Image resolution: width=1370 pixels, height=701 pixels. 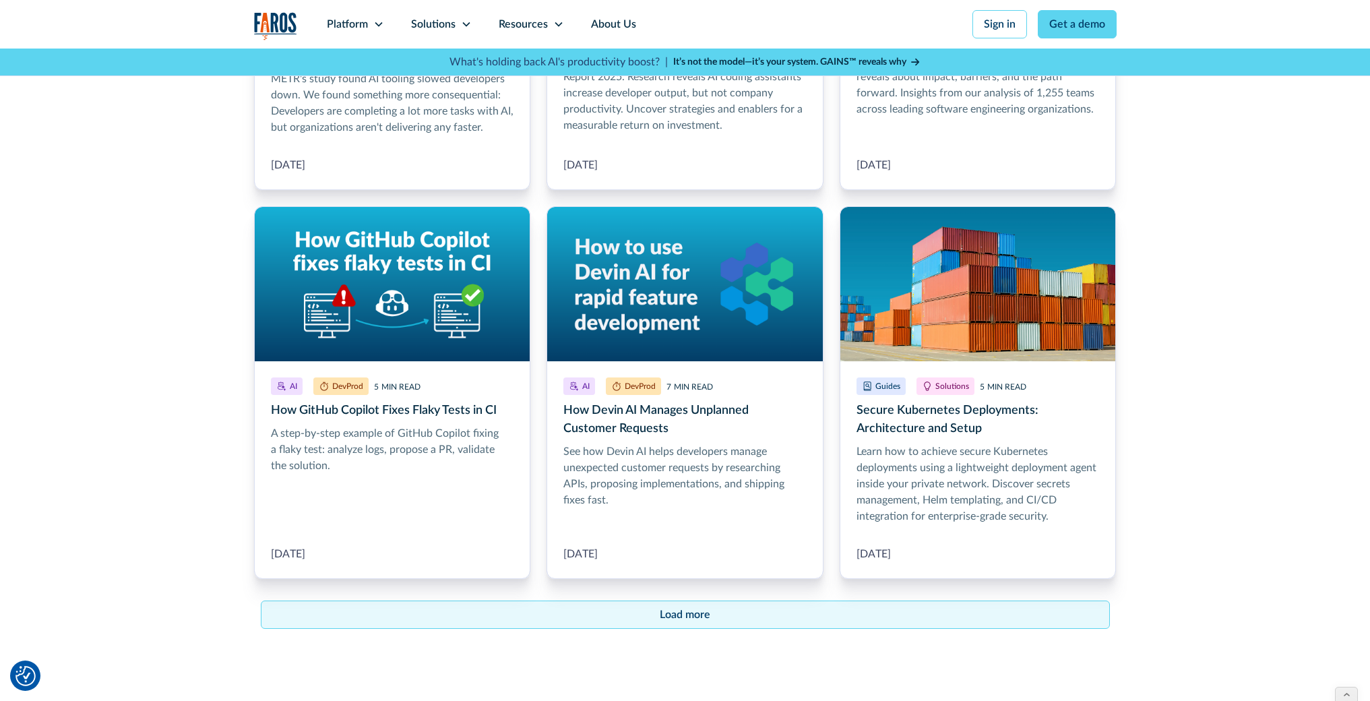 What do you see at coordinates (684, 284) in the screenshot?
I see `img: Text: How to use Devin AI for rapid feature development, on right is Devin AI logo, all on gradie...` at bounding box center [684, 284].